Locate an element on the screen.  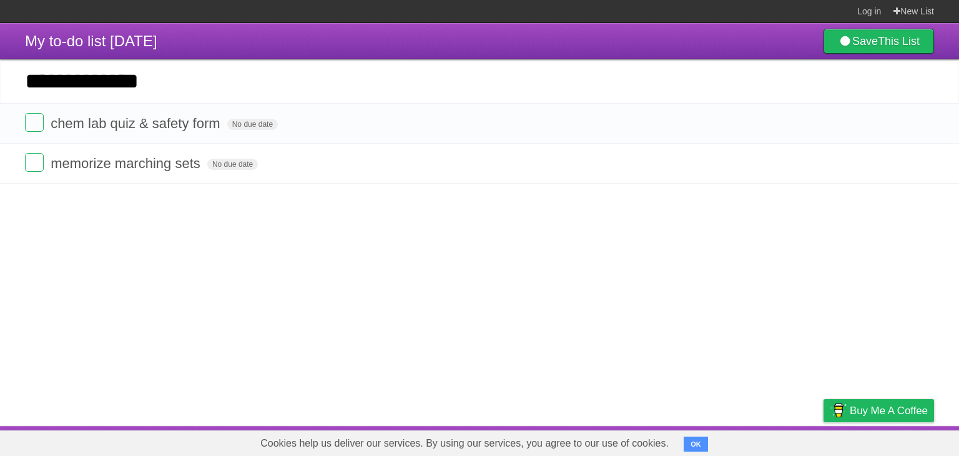
a: Buy me a coffee is located at coordinates (879, 410).